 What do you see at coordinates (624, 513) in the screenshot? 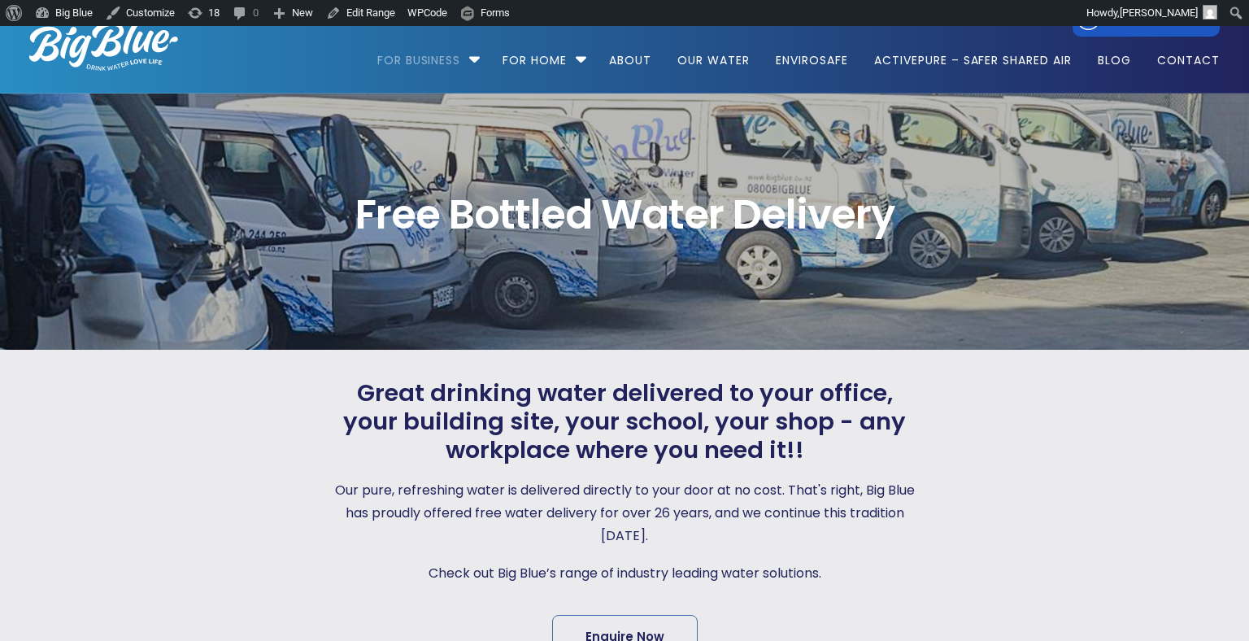
I see `p: Our pure, refreshing water is delivered directly to your door at no cost. That's right, Big Blue ...` at bounding box center [624, 513].